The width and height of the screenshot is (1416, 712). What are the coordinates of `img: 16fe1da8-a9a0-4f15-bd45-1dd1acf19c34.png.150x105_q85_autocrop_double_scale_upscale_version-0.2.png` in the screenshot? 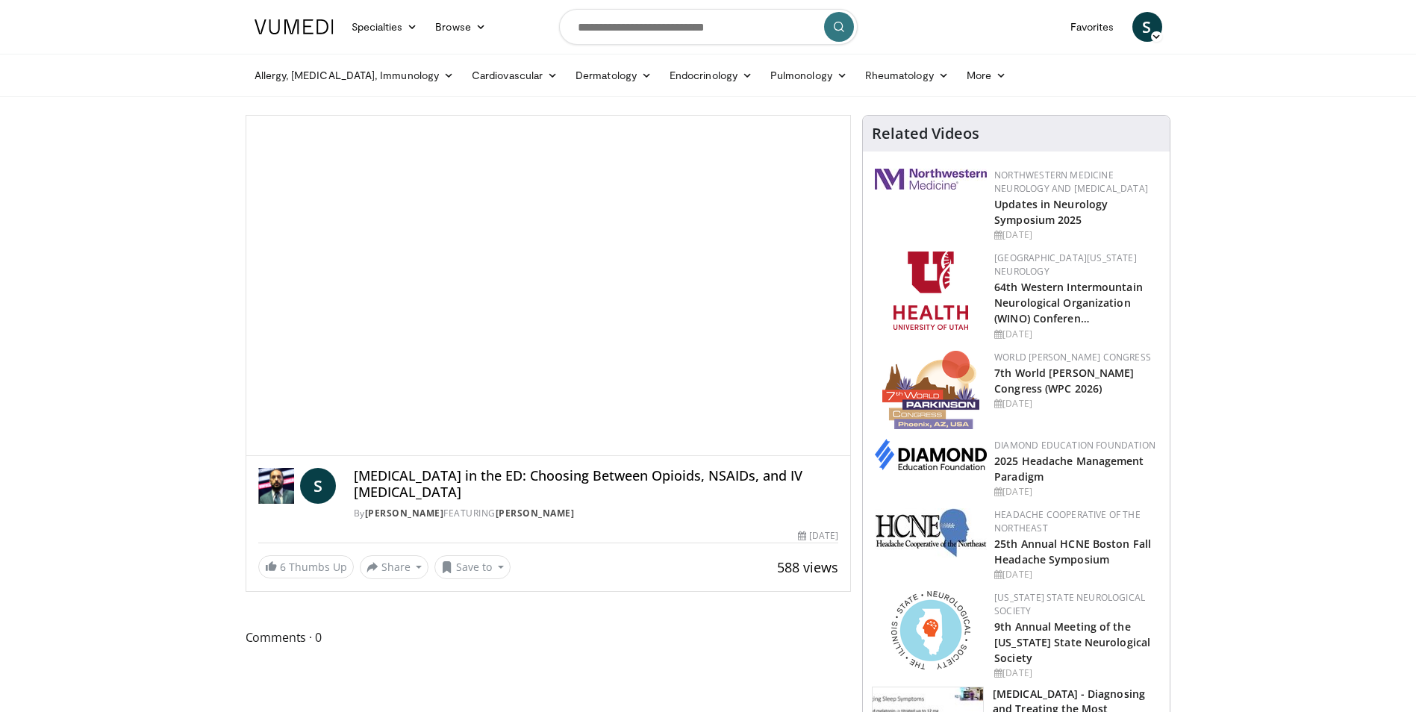 It's located at (931, 390).